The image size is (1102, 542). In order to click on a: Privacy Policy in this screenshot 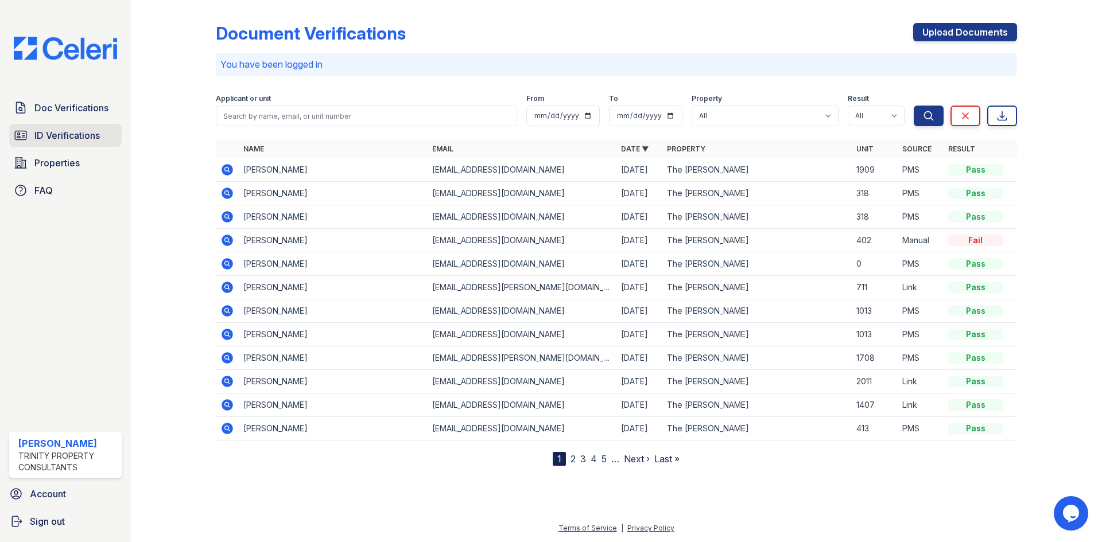, I will do `click(651, 528)`.